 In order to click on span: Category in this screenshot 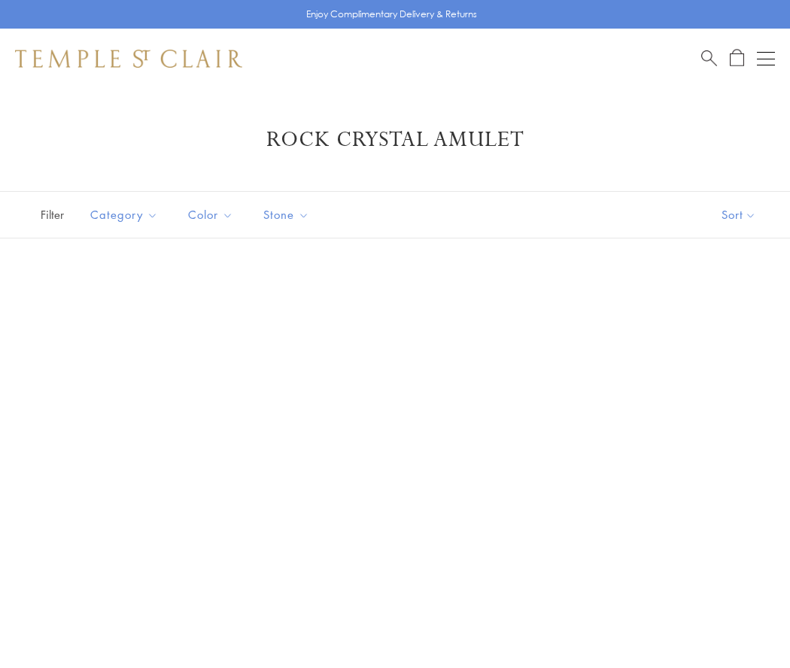, I will do `click(126, 214)`.